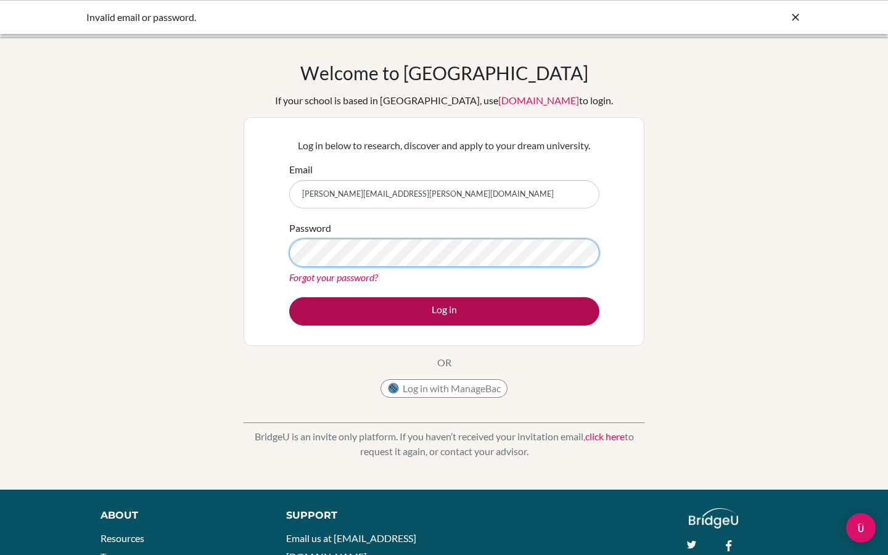  What do you see at coordinates (444, 362) in the screenshot?
I see `p: OR` at bounding box center [444, 362].